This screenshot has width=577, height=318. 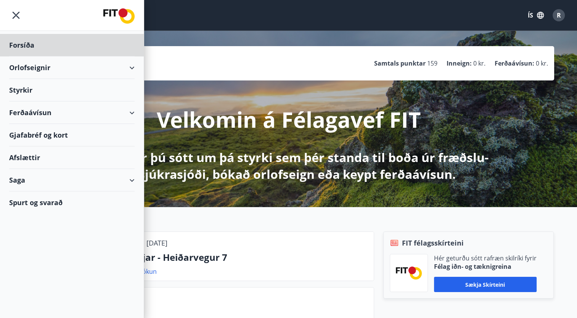 I want to click on button: Sækja skírteini, so click(x=485, y=285).